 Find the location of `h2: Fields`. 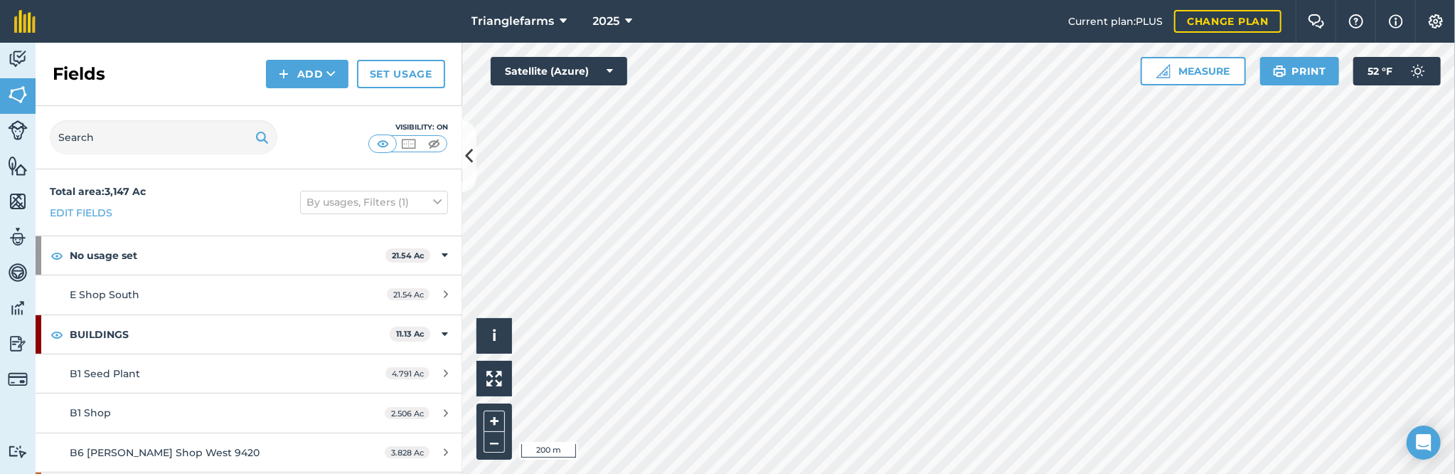

h2: Fields is located at coordinates (79, 74).